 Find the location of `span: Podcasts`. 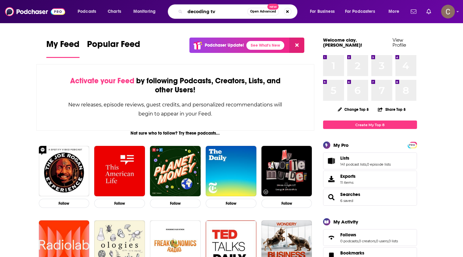

span: Podcasts is located at coordinates (87, 12).